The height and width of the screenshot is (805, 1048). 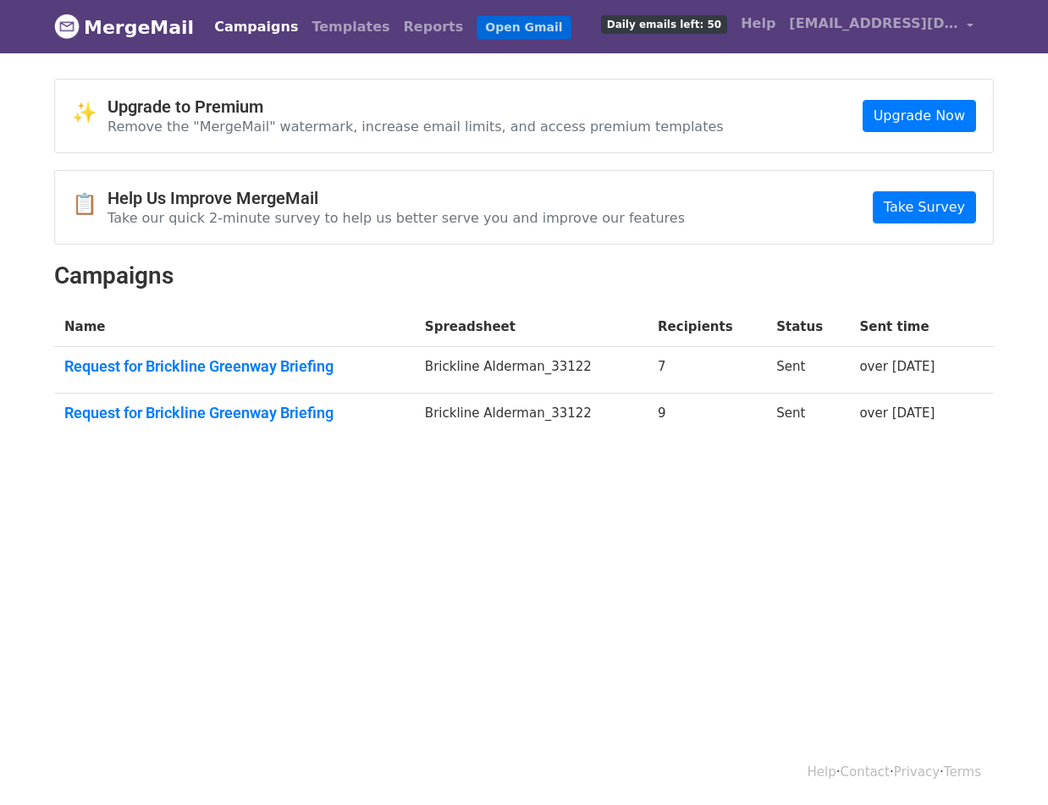 I want to click on th: Sent time, so click(x=908, y=327).